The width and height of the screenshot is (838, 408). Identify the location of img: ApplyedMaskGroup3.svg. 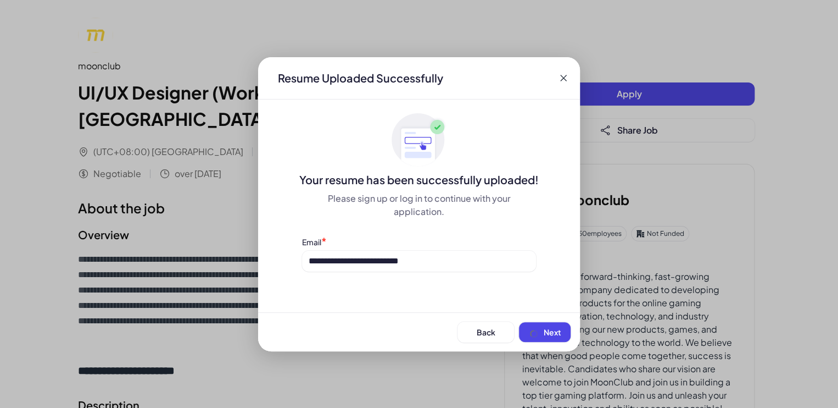
(419, 140).